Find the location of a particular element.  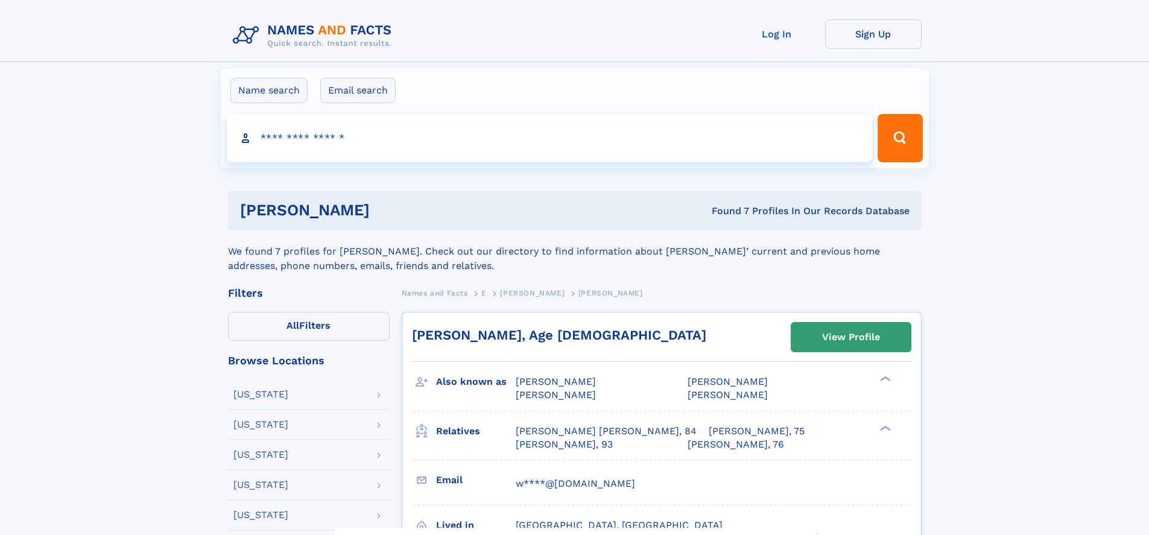

button: Search Button is located at coordinates (900, 138).